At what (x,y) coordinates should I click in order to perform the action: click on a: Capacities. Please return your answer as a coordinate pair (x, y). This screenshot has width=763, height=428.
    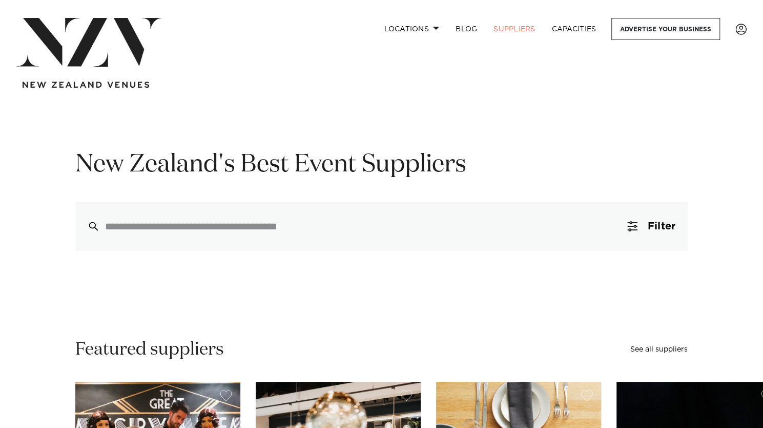
    Looking at the image, I should click on (574, 29).